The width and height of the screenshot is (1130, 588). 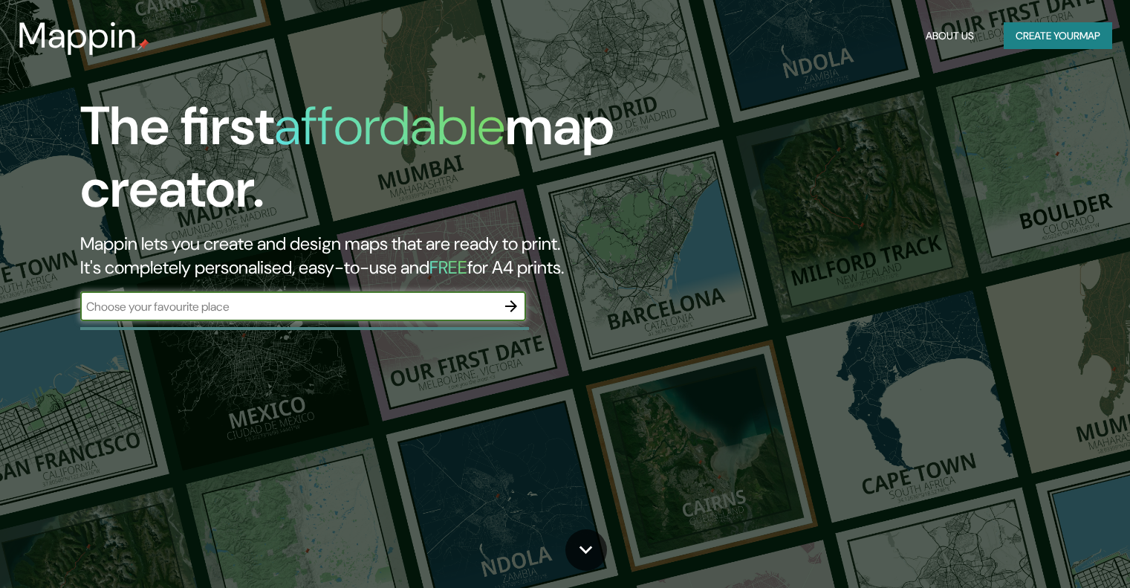 I want to click on h2: Mappin lets you create and design maps that are ready to print. It's completely personalised, eas..., so click(x=362, y=256).